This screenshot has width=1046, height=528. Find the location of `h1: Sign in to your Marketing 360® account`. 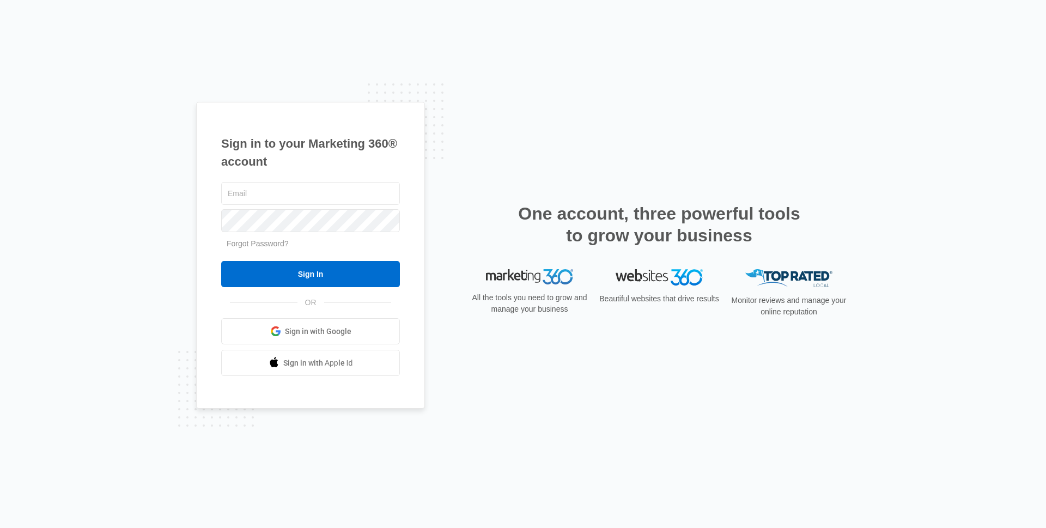

h1: Sign in to your Marketing 360® account is located at coordinates (310, 152).